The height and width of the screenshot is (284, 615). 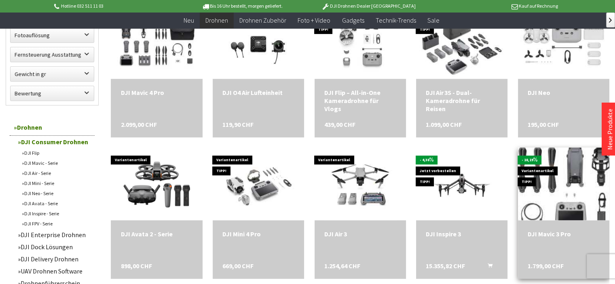 I want to click on img: DJI O4 Air Lufteinheit, so click(x=258, y=42).